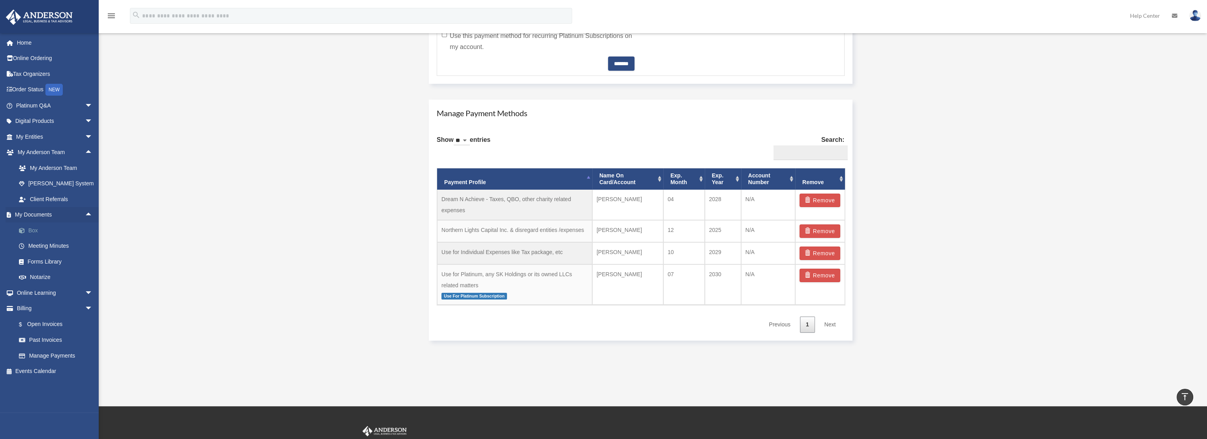 The image size is (1207, 439). Describe the element at coordinates (55, 105) in the screenshot. I see `a: Platinum Q&Aarrow_drop_down` at that location.